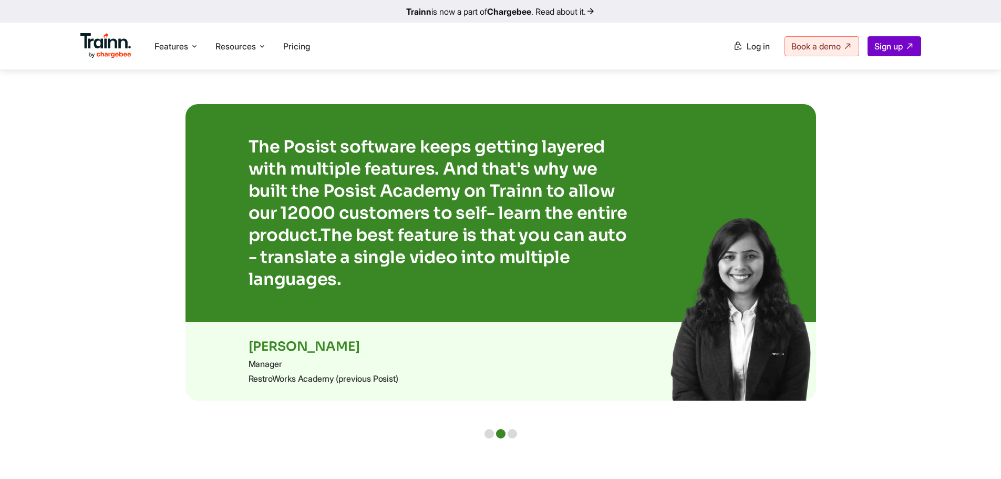 This screenshot has width=1001, height=479. What do you see at coordinates (758, 46) in the screenshot?
I see `span: Log in` at bounding box center [758, 46].